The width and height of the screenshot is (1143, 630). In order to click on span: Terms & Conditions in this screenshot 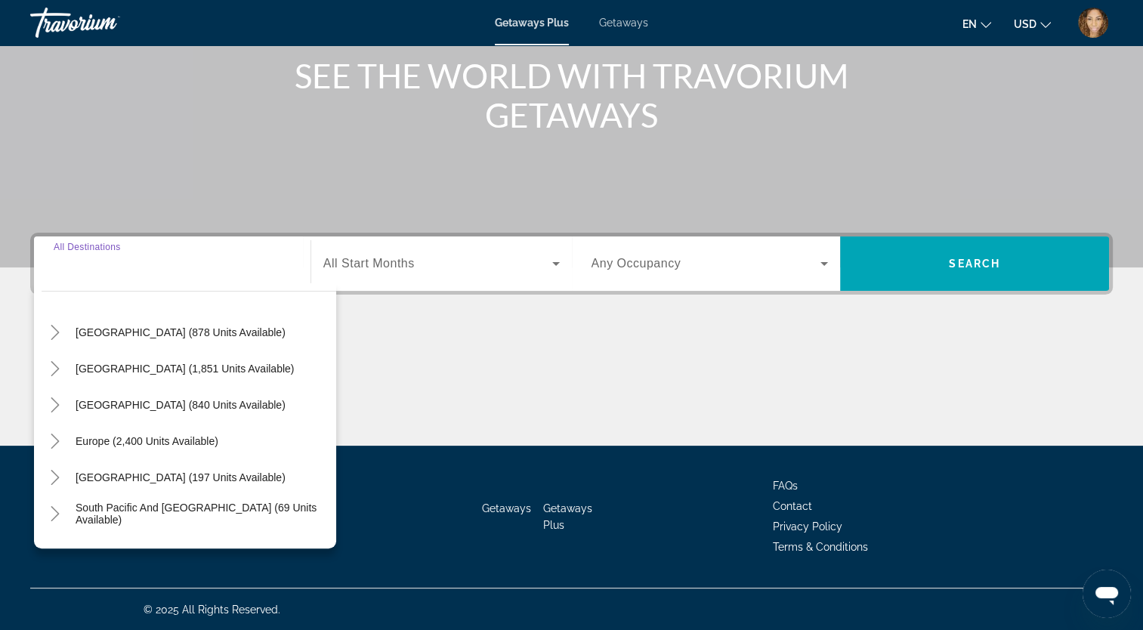, I will do `click(821, 547)`.